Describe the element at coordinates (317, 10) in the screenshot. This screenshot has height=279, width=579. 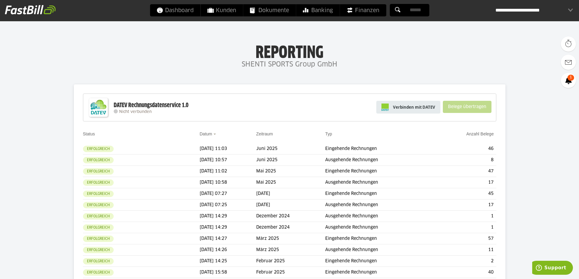
I see `a: Banking` at that location.